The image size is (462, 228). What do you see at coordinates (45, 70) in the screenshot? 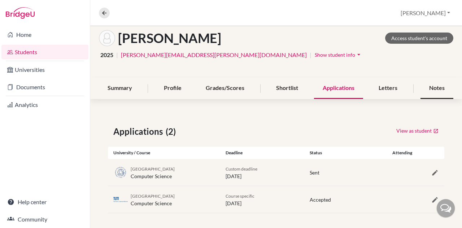
I see `a: Universities` at bounding box center [45, 70].